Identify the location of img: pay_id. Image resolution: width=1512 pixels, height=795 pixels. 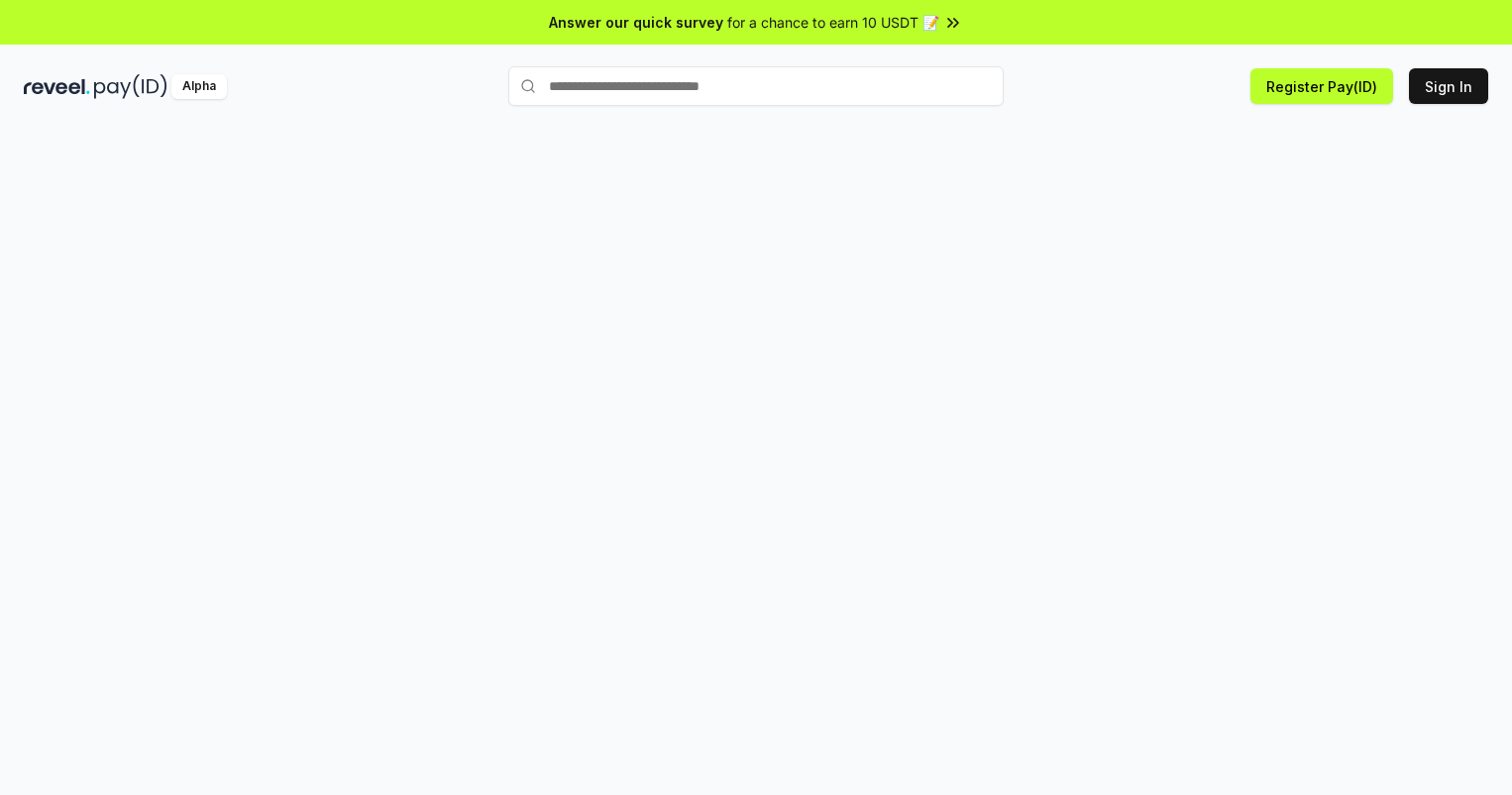
(131, 86).